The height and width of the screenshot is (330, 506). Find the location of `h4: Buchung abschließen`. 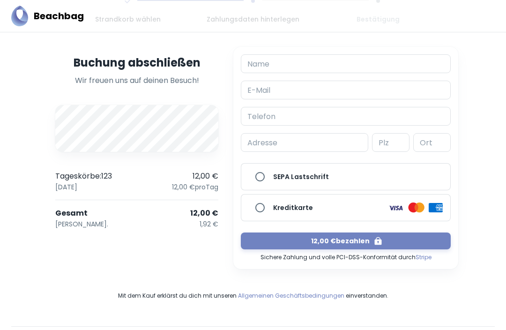

h4: Buchung abschließen is located at coordinates (137, 63).